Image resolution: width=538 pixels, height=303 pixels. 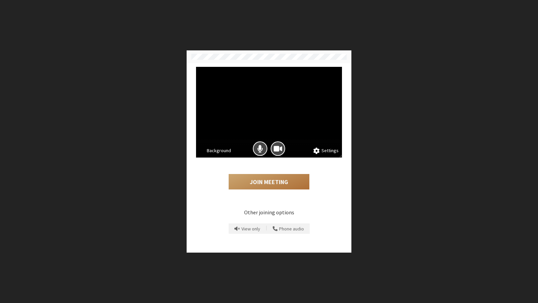 I want to click on button: Use your phone for mic and speaker while you view the meeting on this device., so click(x=288, y=229).